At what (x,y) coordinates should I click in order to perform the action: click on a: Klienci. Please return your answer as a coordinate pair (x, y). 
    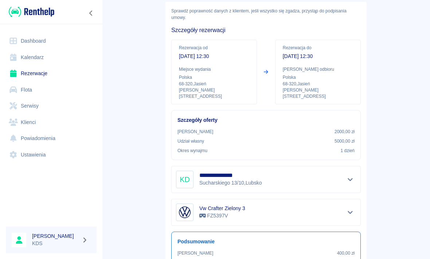
    Looking at the image, I should click on (51, 122).